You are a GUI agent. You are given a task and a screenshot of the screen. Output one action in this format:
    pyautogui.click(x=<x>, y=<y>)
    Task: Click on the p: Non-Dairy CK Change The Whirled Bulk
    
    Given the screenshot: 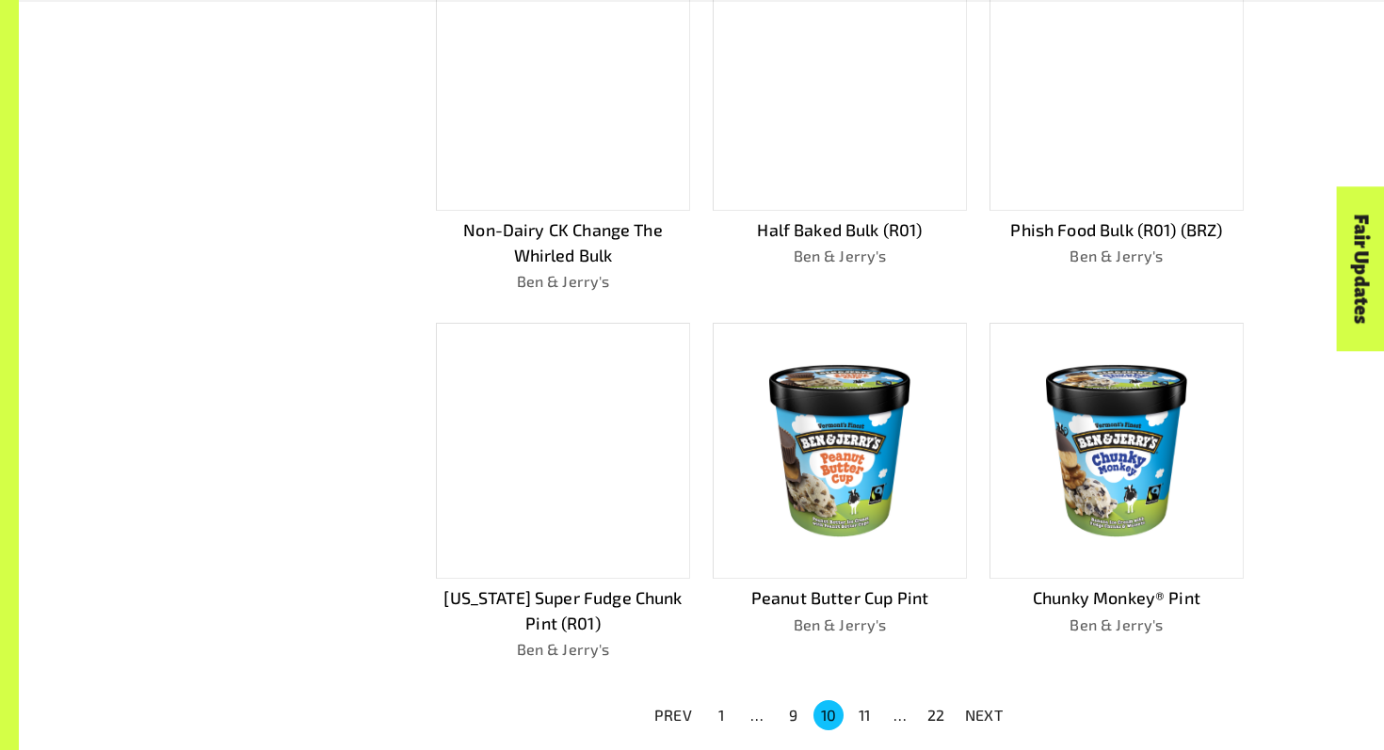 What is the action you would take?
    pyautogui.click(x=563, y=243)
    